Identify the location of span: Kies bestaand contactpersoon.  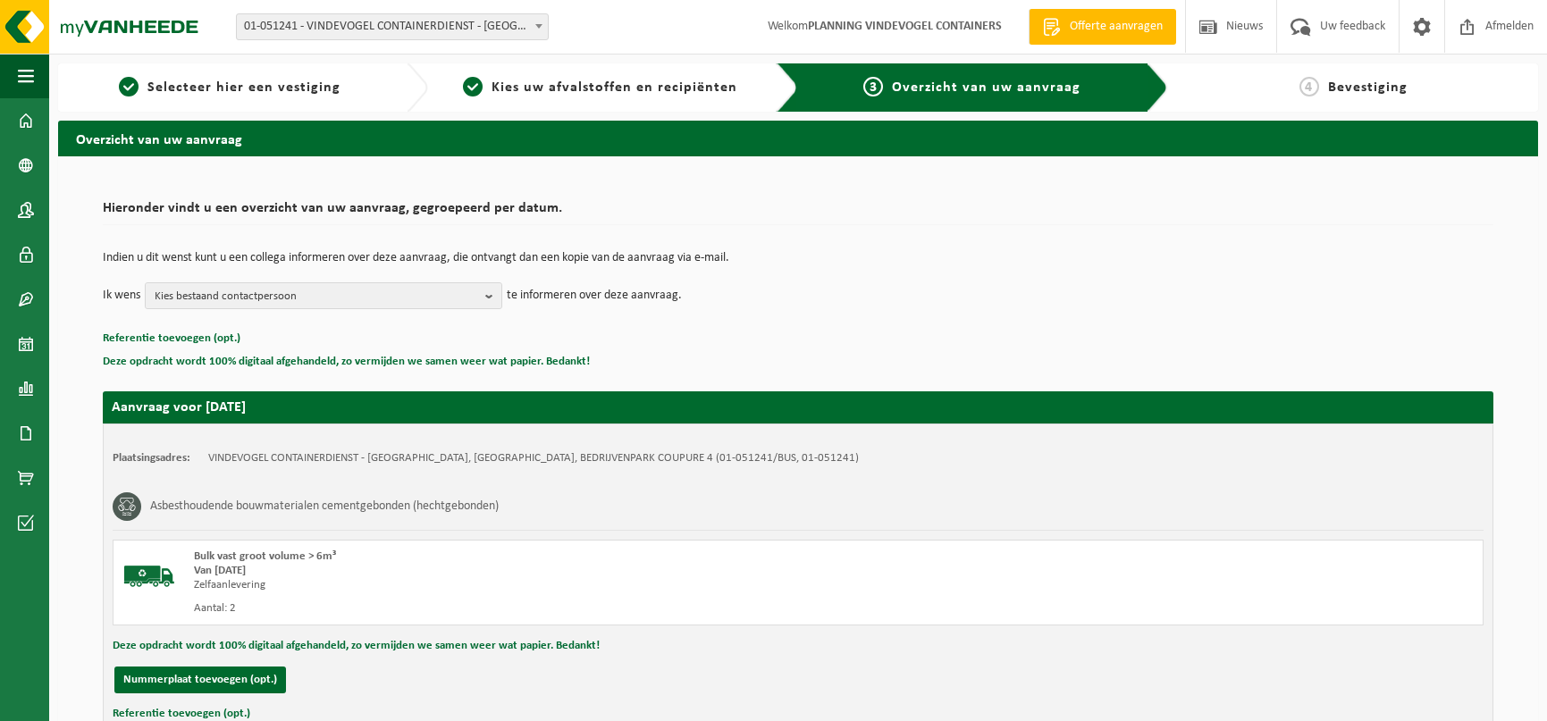
(316, 297).